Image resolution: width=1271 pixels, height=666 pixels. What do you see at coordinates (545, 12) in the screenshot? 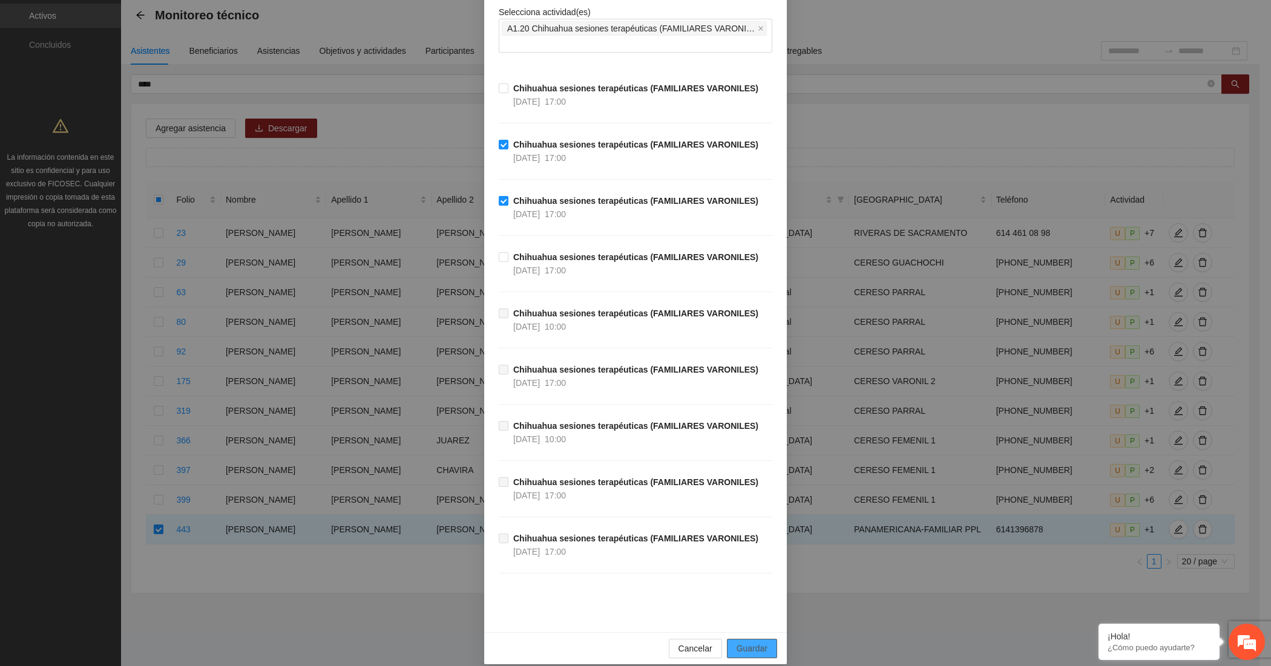
I see `span: Selecciona actividad(es)` at bounding box center [545, 12].